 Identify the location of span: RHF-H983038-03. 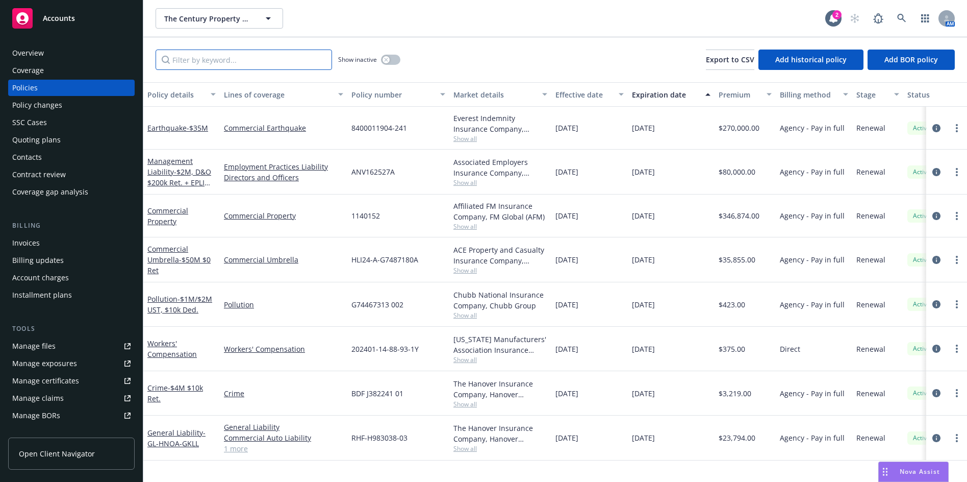
(380, 437).